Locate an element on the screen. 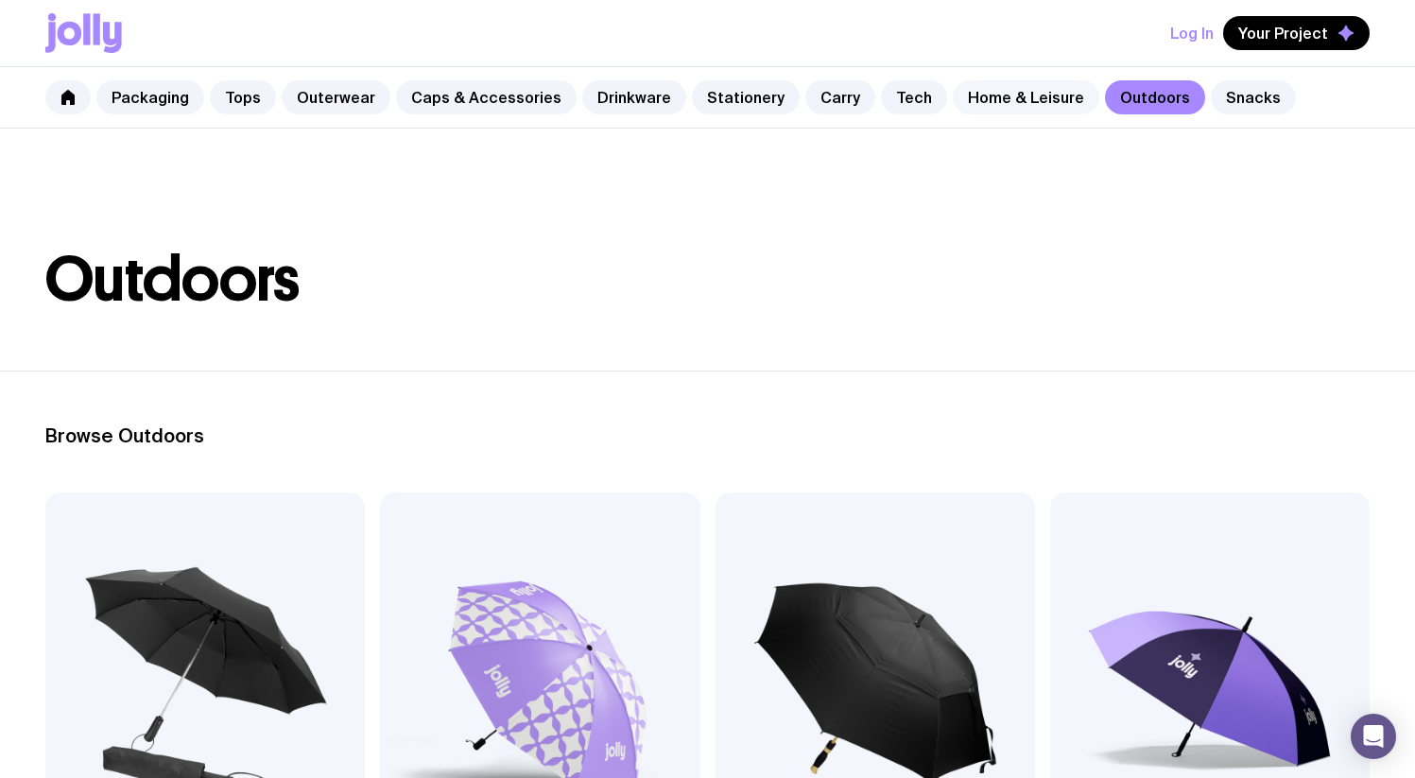 This screenshot has width=1415, height=778. button: Log In is located at coordinates (1192, 33).